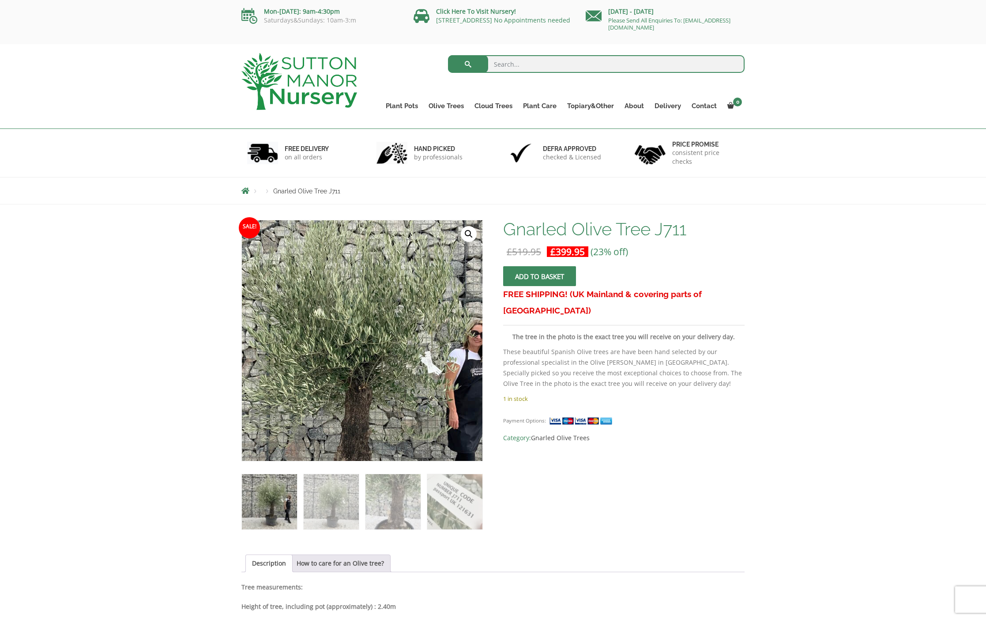 The image size is (986, 619). I want to click on p: checked & Licensed, so click(572, 157).